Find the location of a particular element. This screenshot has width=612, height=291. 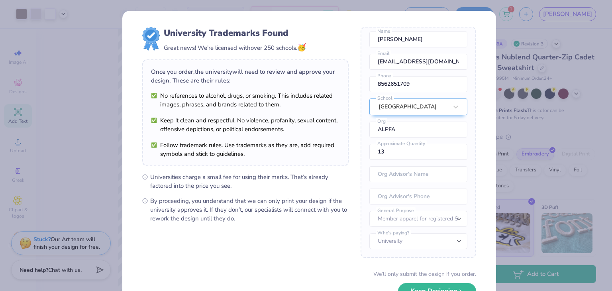

input: Phone is located at coordinates (418, 84).